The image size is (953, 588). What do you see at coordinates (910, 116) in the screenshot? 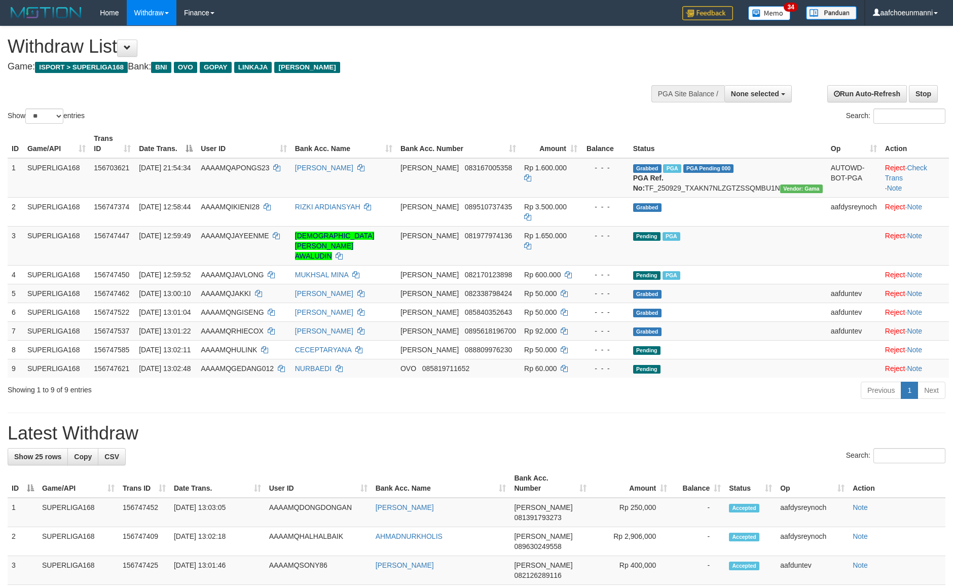
I see `input: Search:` at bounding box center [910, 116].